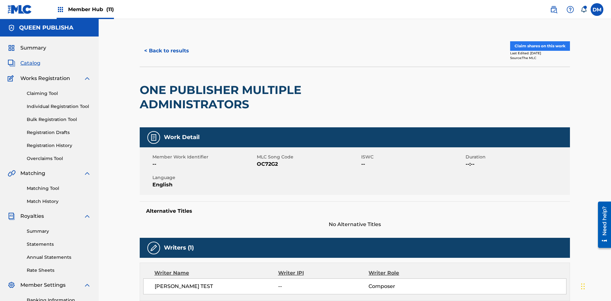 The width and height of the screenshot is (611, 301). What do you see at coordinates (583, 287) in the screenshot?
I see `div: Drag` at bounding box center [583, 287].